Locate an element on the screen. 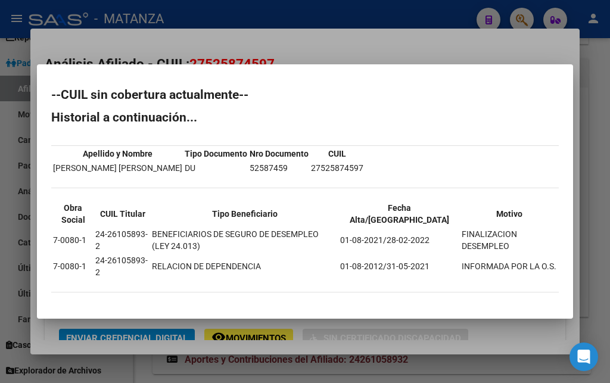 Image resolution: width=610 pixels, height=383 pixels. td: FINALIZACION DESEMPLEO is located at coordinates (510, 240).